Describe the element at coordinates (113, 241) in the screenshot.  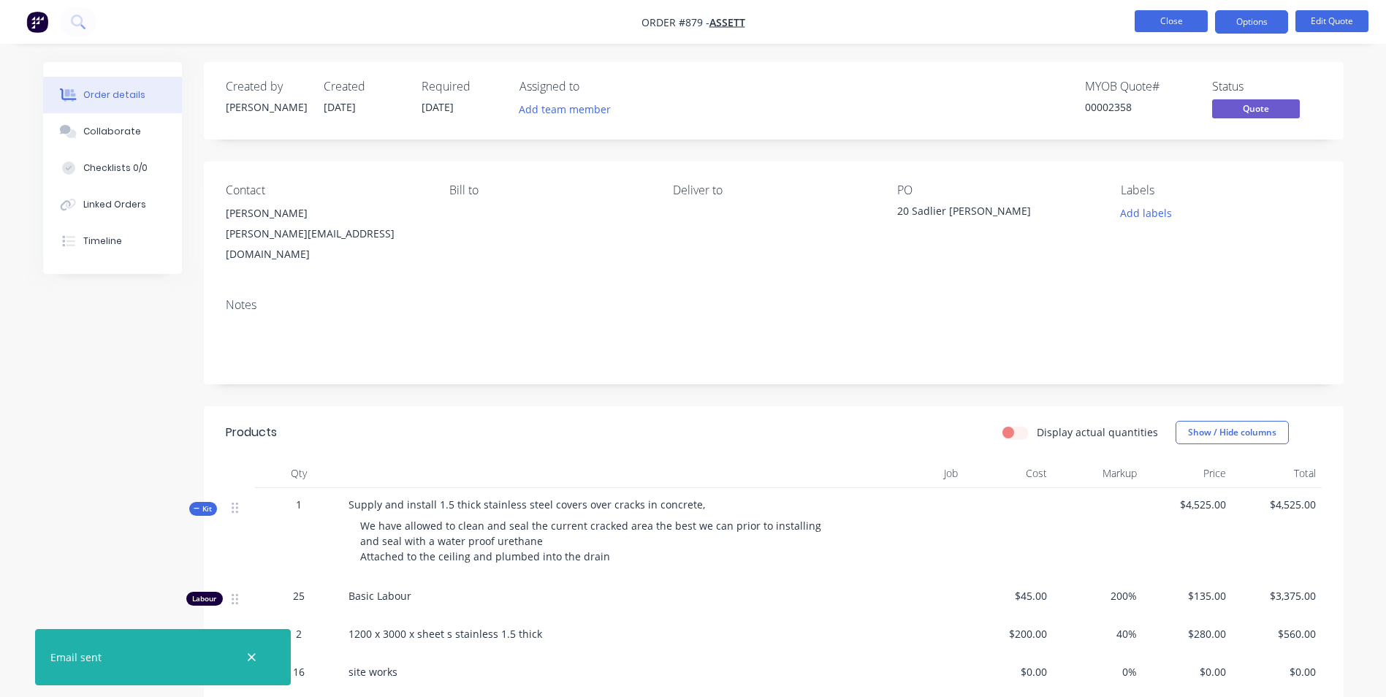
I see `button: Timeline` at that location.